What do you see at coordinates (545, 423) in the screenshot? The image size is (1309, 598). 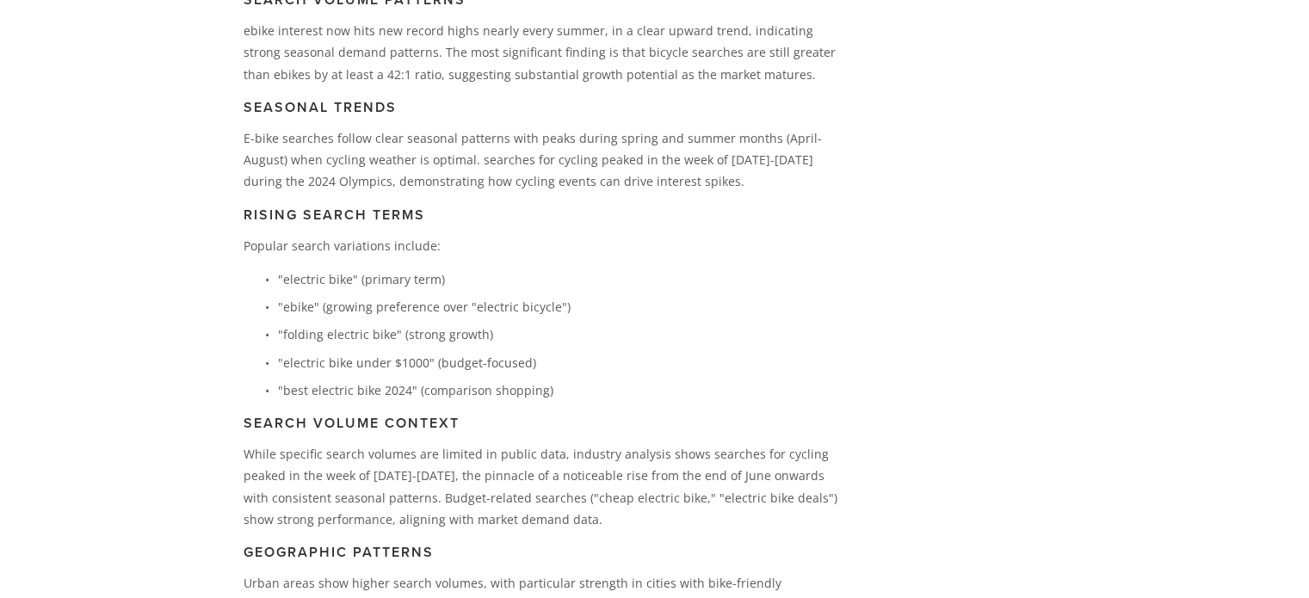 I see `h3: Search Volume Context` at bounding box center [545, 423].